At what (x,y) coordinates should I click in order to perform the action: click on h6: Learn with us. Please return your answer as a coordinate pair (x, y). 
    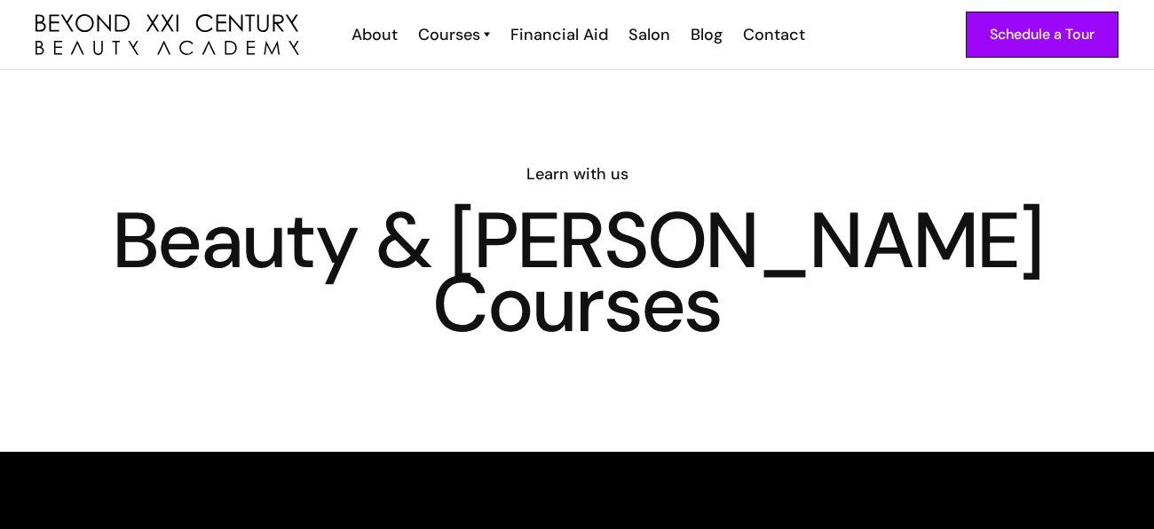
    Looking at the image, I should click on (577, 174).